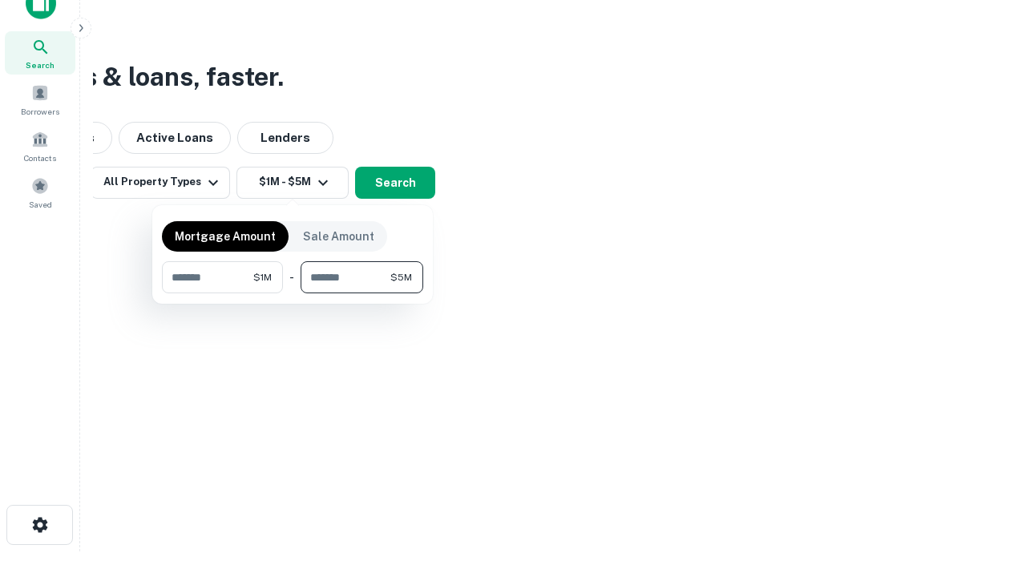 The height and width of the screenshot is (577, 1026). What do you see at coordinates (986, 487) in the screenshot?
I see `div: Chat Widget` at bounding box center [986, 487].